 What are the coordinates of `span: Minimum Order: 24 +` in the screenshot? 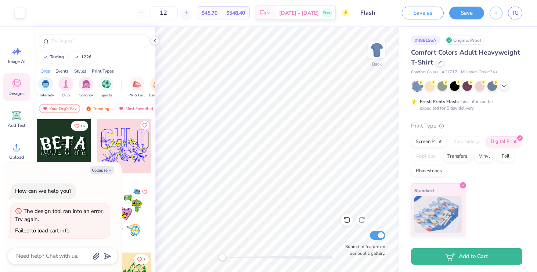 It's located at (479, 72).